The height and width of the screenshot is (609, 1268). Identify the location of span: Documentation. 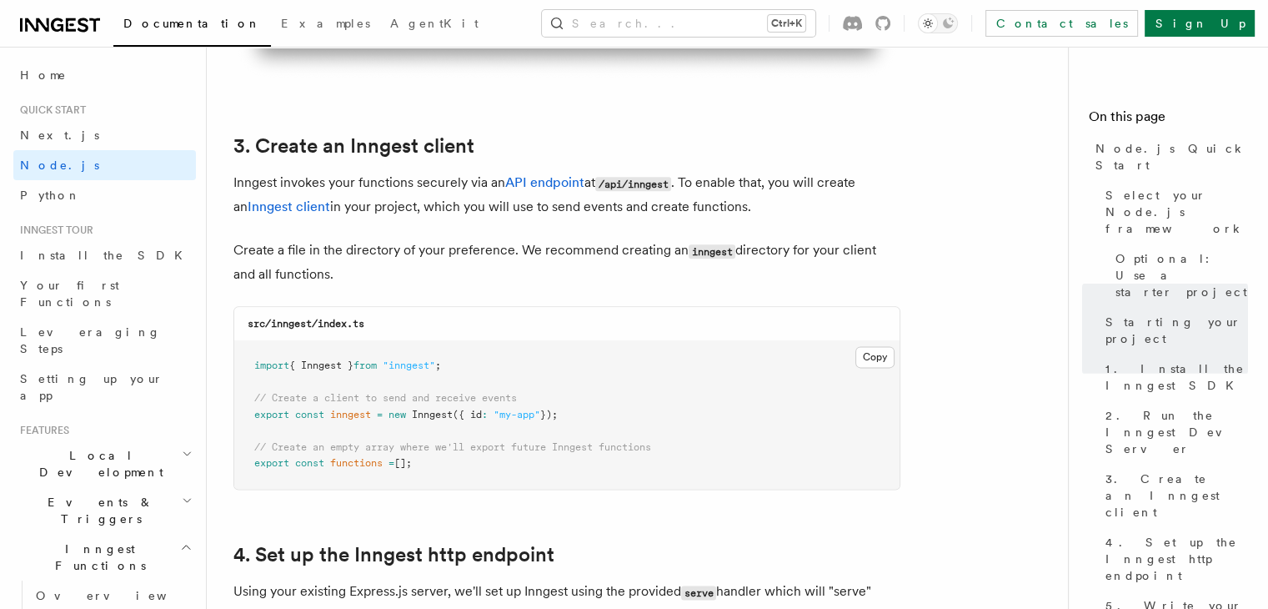
(192, 23).